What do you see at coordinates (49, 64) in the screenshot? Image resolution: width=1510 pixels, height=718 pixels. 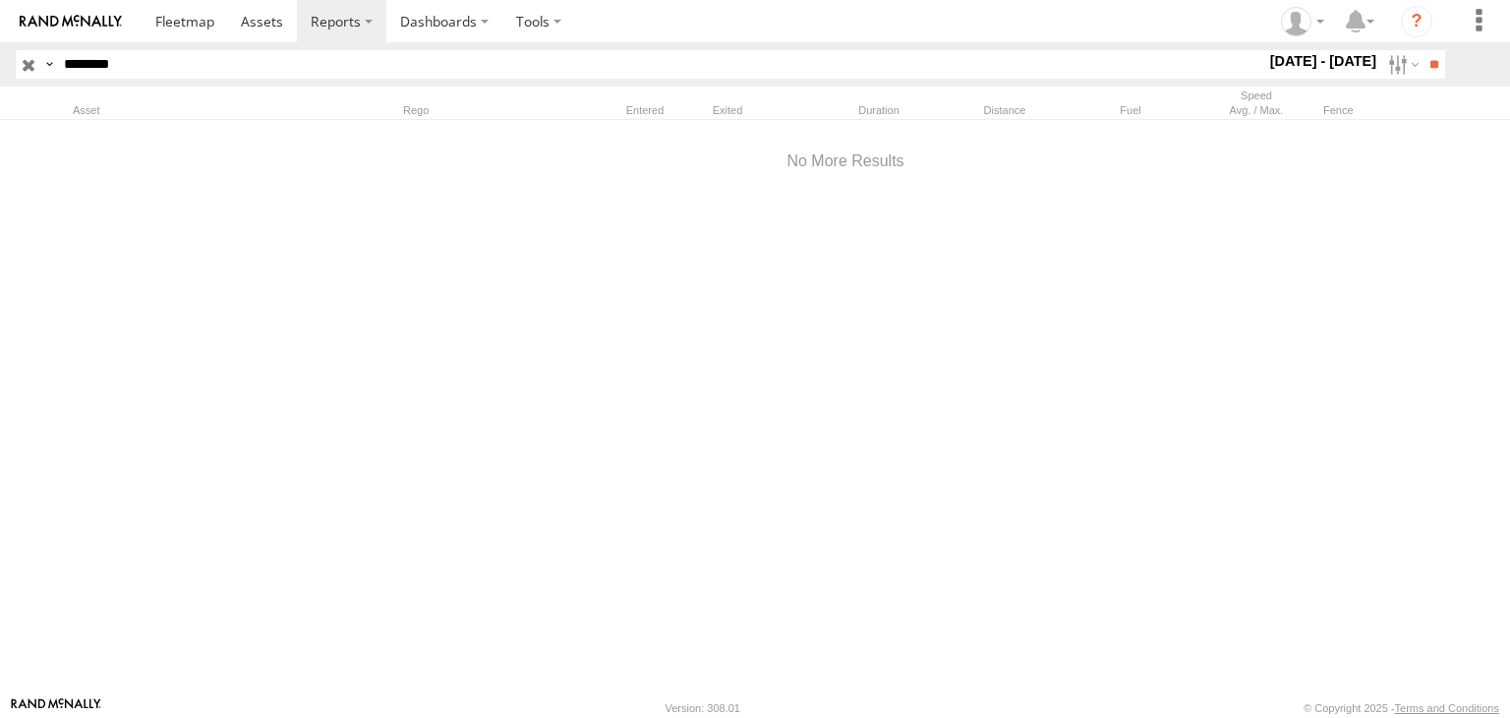 I see `label: Search Query` at bounding box center [49, 64].